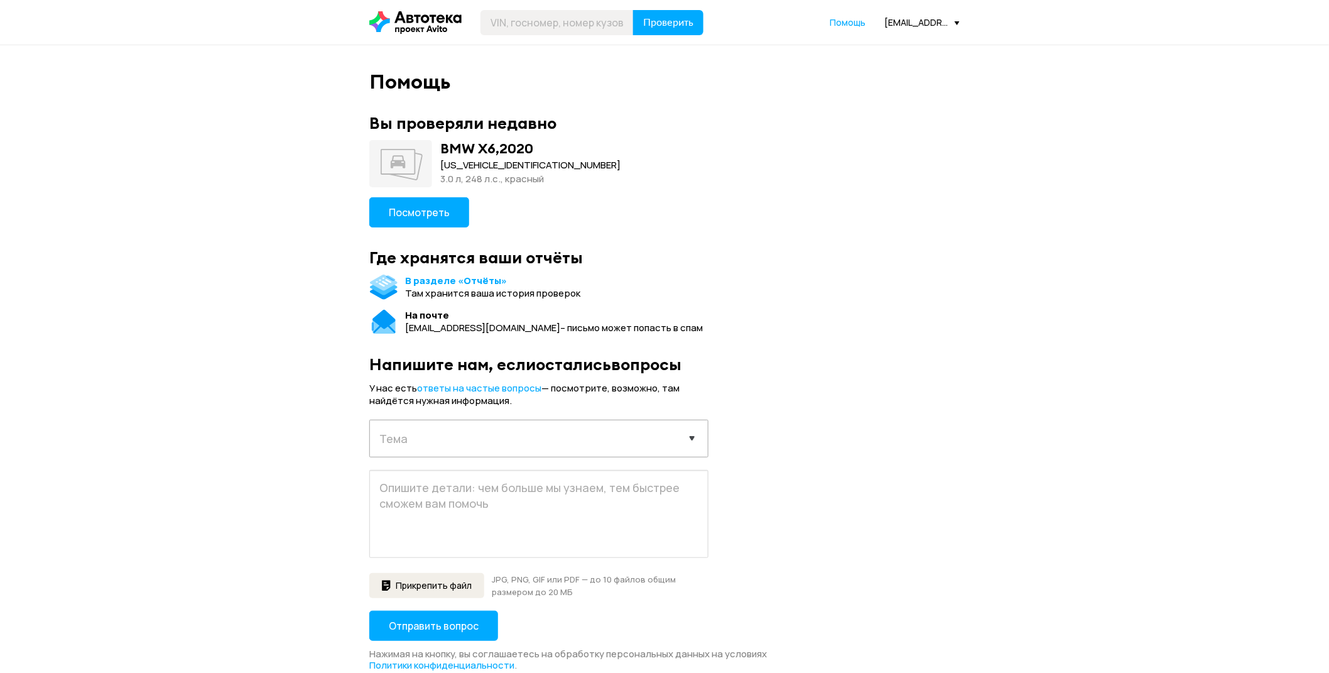 Image resolution: width=1329 pixels, height=673 pixels. I want to click on a: В разделе «Отчёты», so click(456, 281).